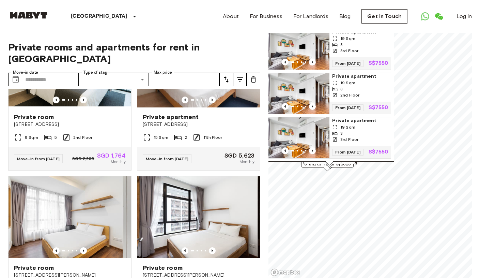 This screenshot has width=480, height=278. Describe the element at coordinates (29, 15) in the screenshot. I see `img: Habyt` at that location.